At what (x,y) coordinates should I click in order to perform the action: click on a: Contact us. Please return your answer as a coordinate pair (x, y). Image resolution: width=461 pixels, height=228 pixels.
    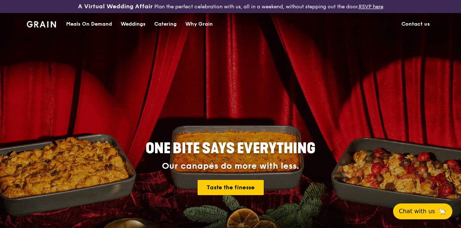
    Looking at the image, I should click on (415, 24).